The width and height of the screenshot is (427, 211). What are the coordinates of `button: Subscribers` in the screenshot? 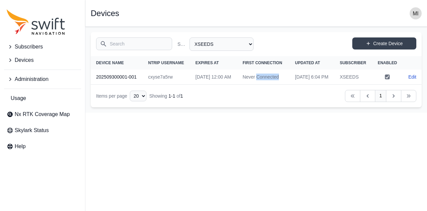 It's located at (42, 47).